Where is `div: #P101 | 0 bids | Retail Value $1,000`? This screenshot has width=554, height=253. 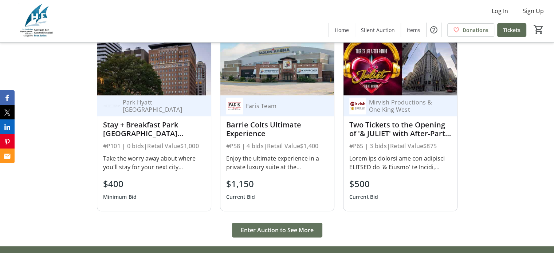 div: #P101 | 0 bids | Retail Value $1,000 is located at coordinates (154, 146).